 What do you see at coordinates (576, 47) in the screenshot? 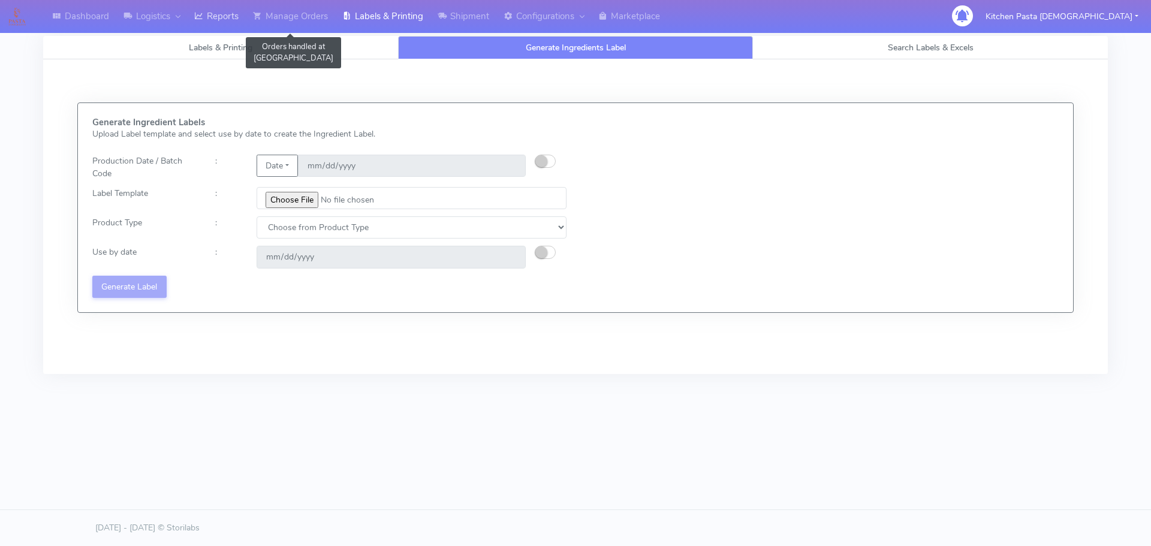
I see `span: Generate Ingredients Label` at bounding box center [576, 47].